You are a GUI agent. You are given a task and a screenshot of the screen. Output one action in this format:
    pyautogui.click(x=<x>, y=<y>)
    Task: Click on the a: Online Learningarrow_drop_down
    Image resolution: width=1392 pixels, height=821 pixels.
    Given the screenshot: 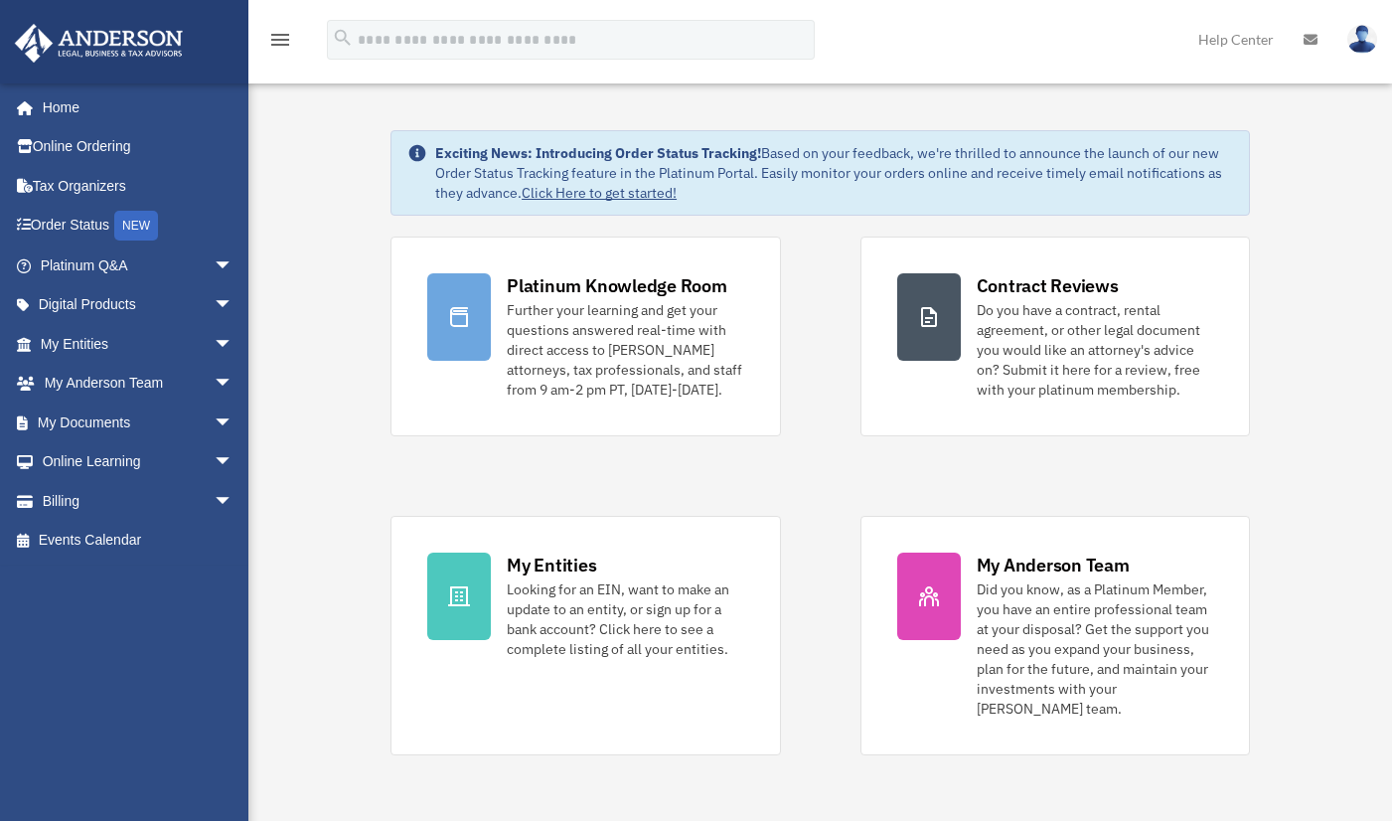 What is the action you would take?
    pyautogui.click(x=138, y=462)
    